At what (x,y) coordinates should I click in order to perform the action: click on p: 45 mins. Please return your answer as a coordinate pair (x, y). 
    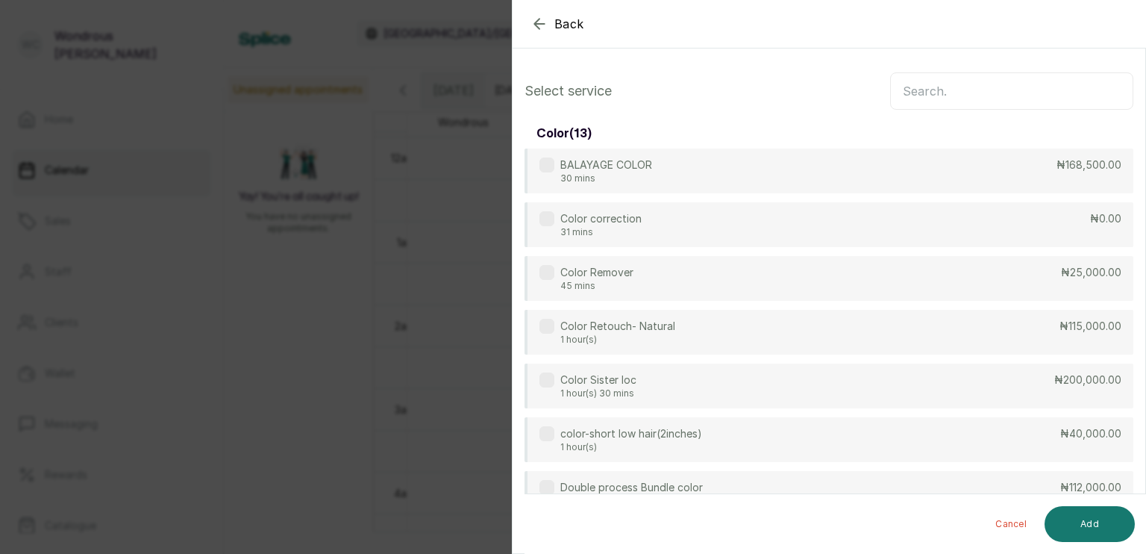
    Looking at the image, I should click on (597, 286).